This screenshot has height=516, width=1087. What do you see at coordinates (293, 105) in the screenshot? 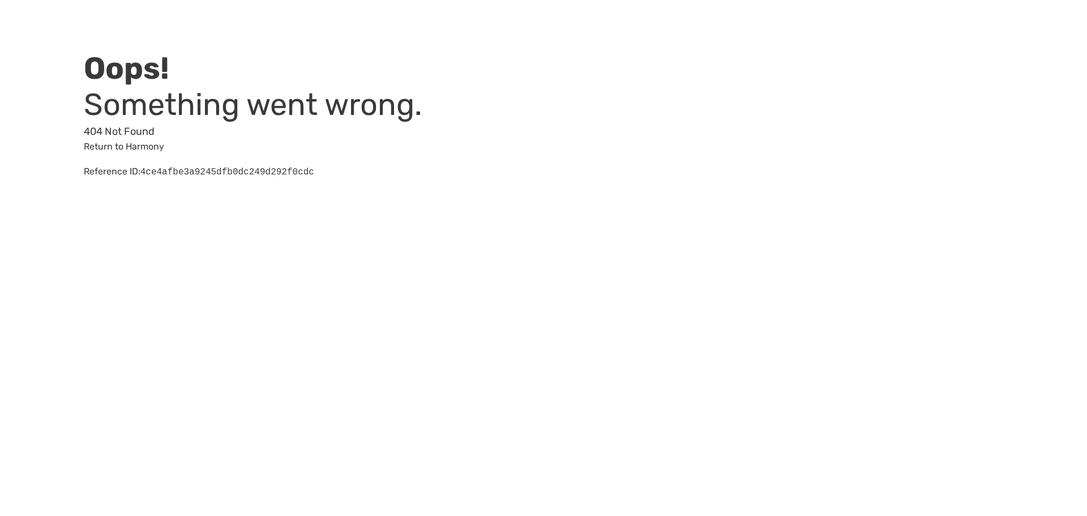
I see `h3: Something went wrong.` at bounding box center [293, 105].